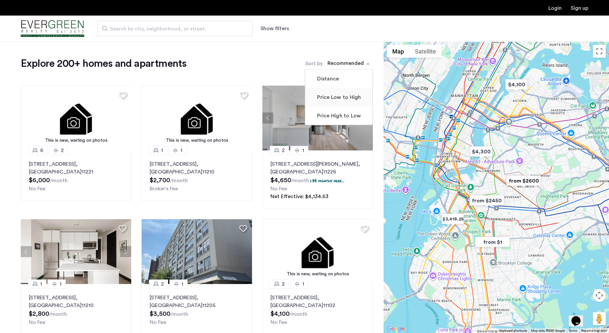  Describe the element at coordinates (396, 329) in the screenshot. I see `img: Google` at that location.